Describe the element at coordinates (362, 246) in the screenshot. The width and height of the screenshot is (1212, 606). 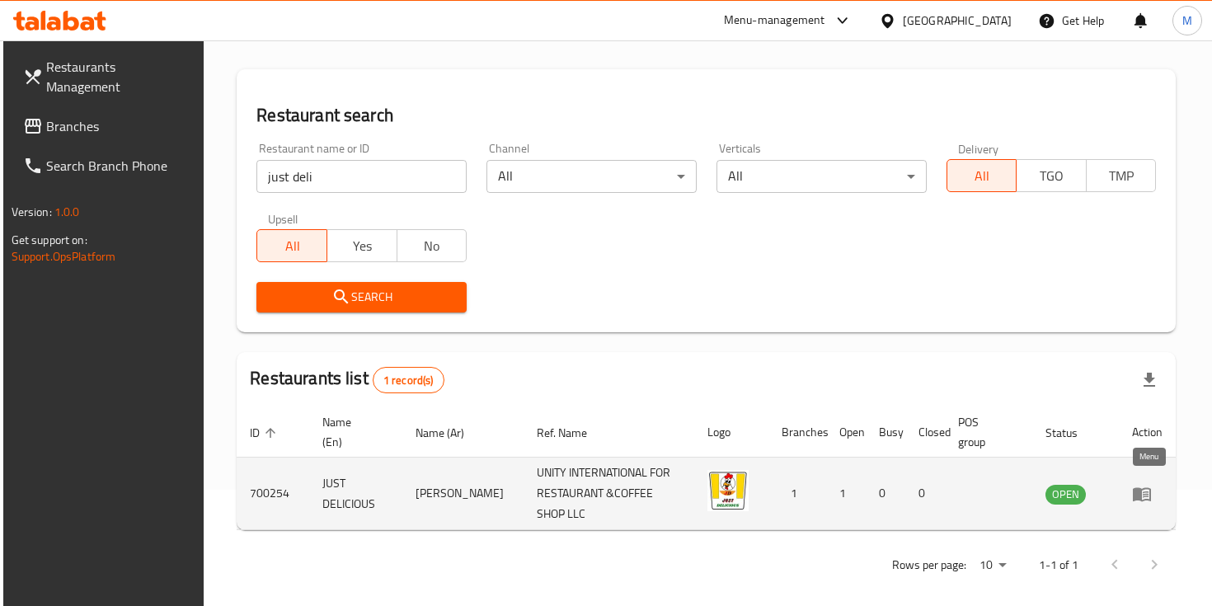
I see `button: Yes` at that location.